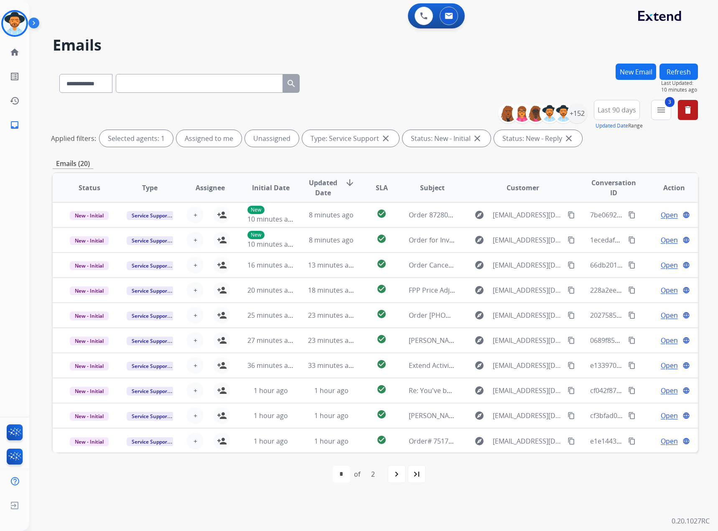 This screenshot has height=531, width=718. Describe the element at coordinates (679, 71) in the screenshot. I see `button: Refresh` at that location.